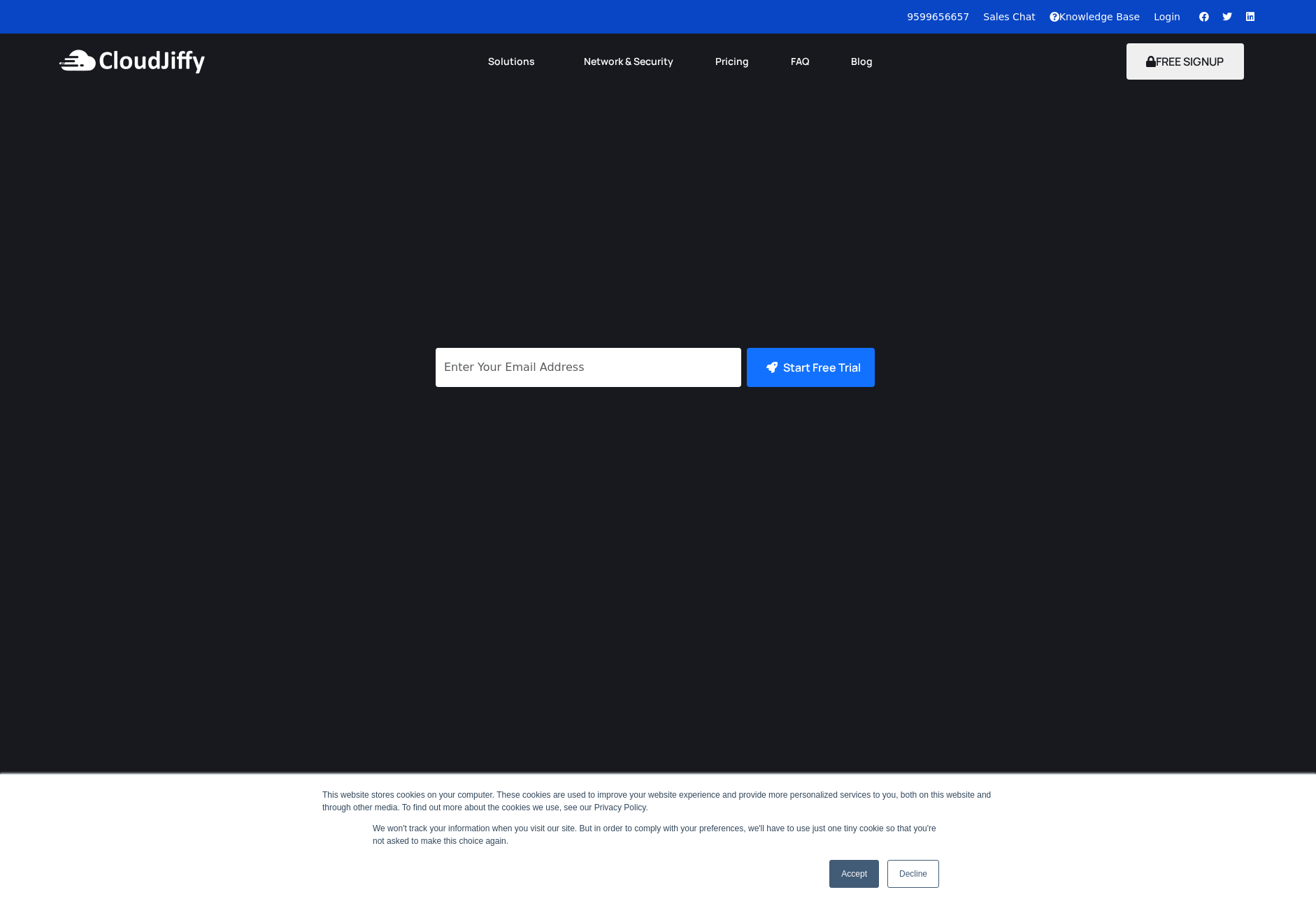 Image resolution: width=1316 pixels, height=906 pixels. Describe the element at coordinates (854, 874) in the screenshot. I see `a: Accept` at that location.